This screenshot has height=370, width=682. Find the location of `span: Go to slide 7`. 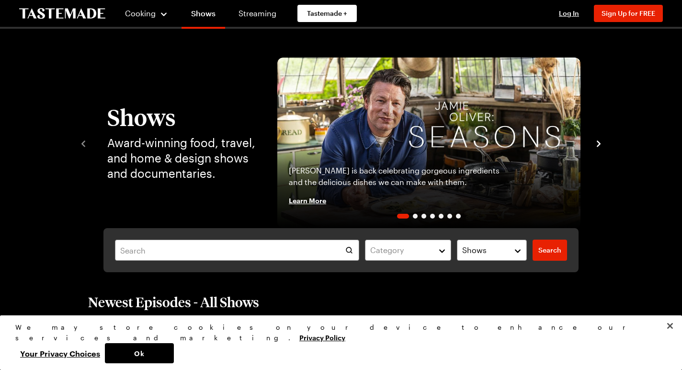

span: Go to slide 7 is located at coordinates (459, 216).